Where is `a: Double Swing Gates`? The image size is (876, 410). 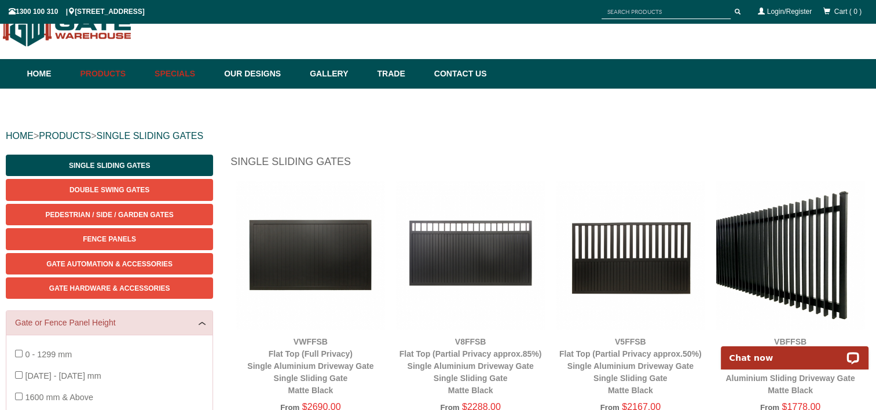 a: Double Swing Gates is located at coordinates (109, 189).